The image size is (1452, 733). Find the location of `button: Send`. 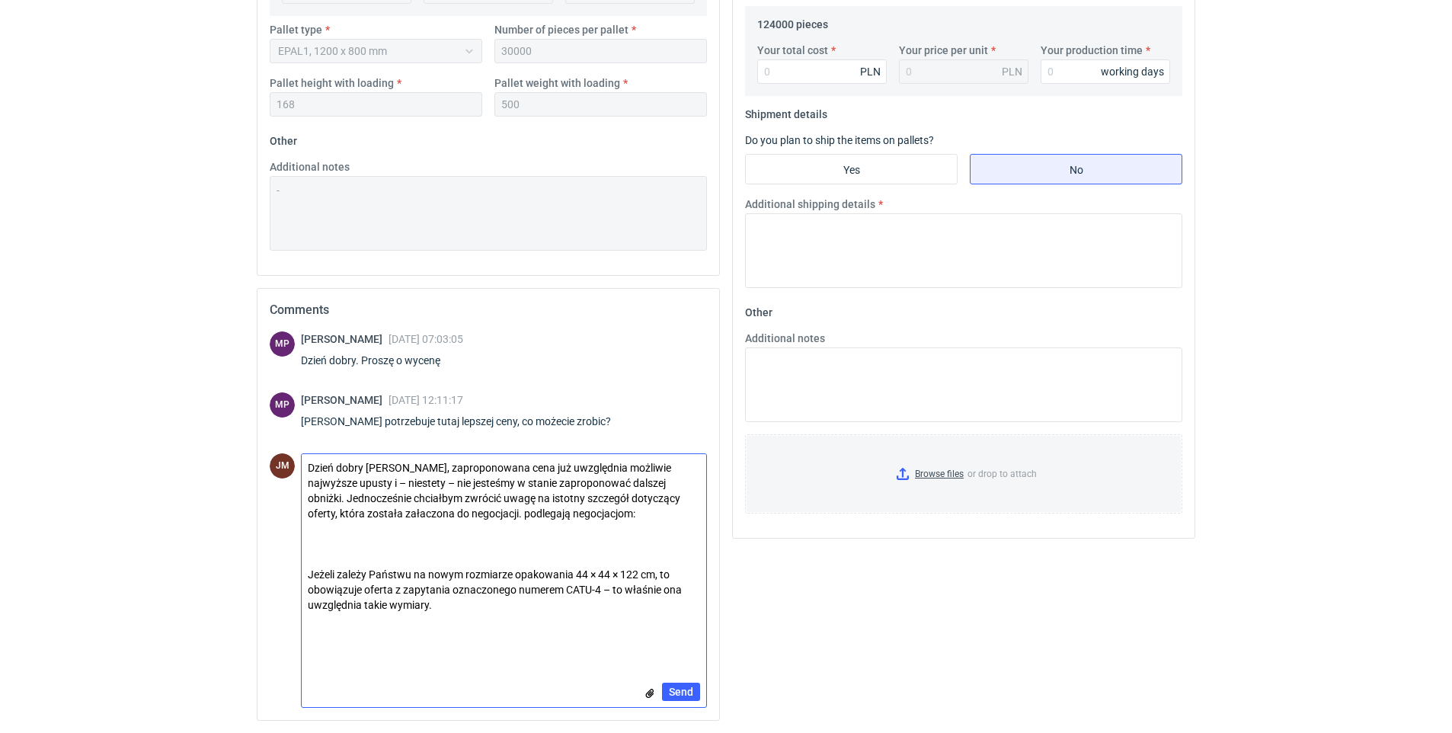

button: Send is located at coordinates (681, 691).